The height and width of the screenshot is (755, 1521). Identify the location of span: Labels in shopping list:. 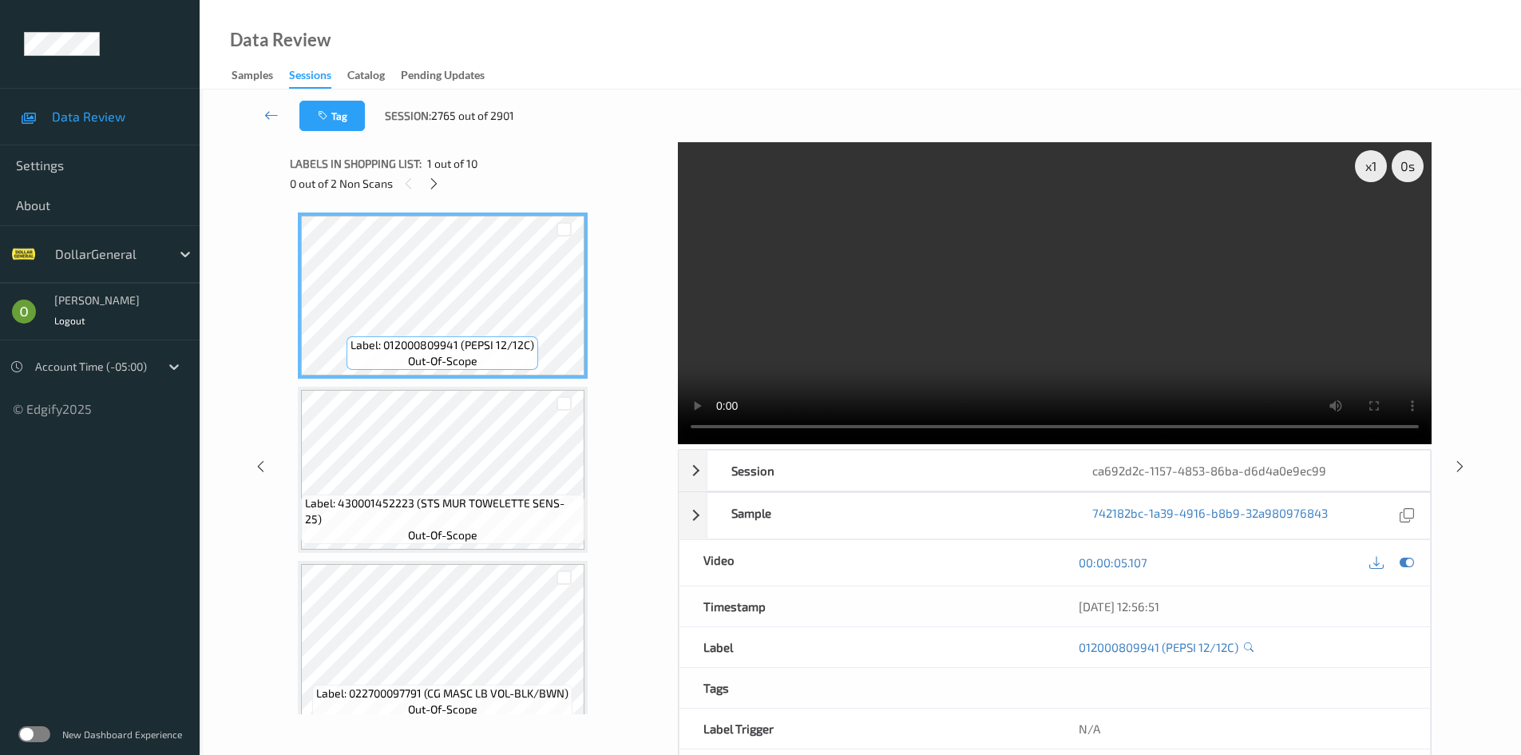
(355, 164).